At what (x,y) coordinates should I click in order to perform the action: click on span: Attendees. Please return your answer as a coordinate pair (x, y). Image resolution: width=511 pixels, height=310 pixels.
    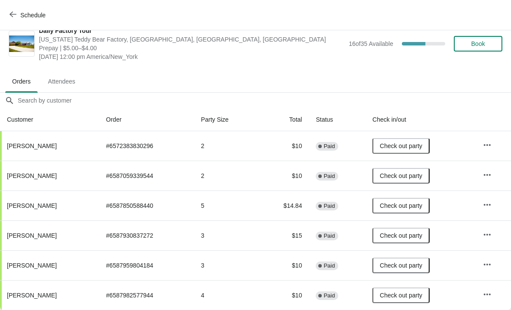
    Looking at the image, I should click on (61, 81).